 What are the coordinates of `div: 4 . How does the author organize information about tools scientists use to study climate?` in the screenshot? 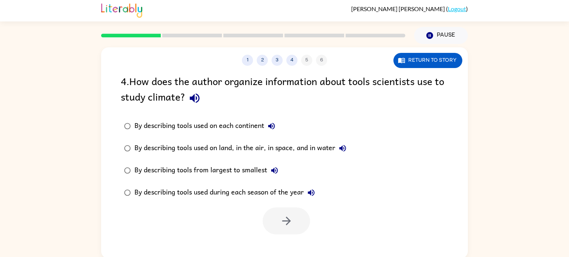 It's located at (284, 90).